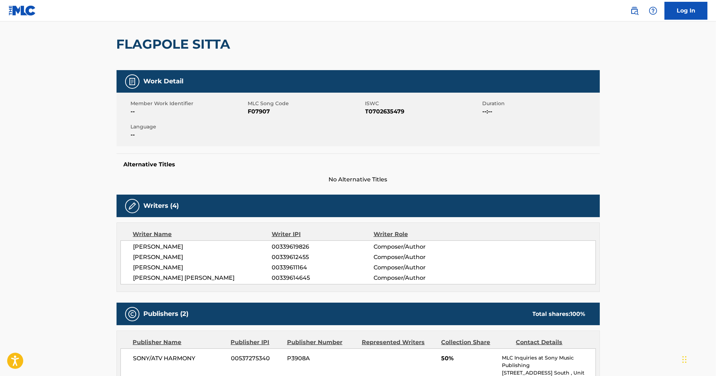 The image size is (716, 376). I want to click on span: 100 %, so click(578, 313).